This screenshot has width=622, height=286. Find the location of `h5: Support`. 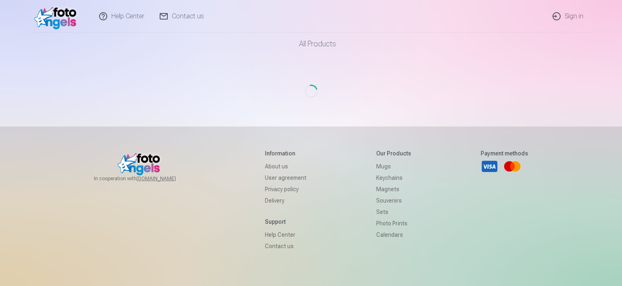

h5: Support is located at coordinates (286, 222).